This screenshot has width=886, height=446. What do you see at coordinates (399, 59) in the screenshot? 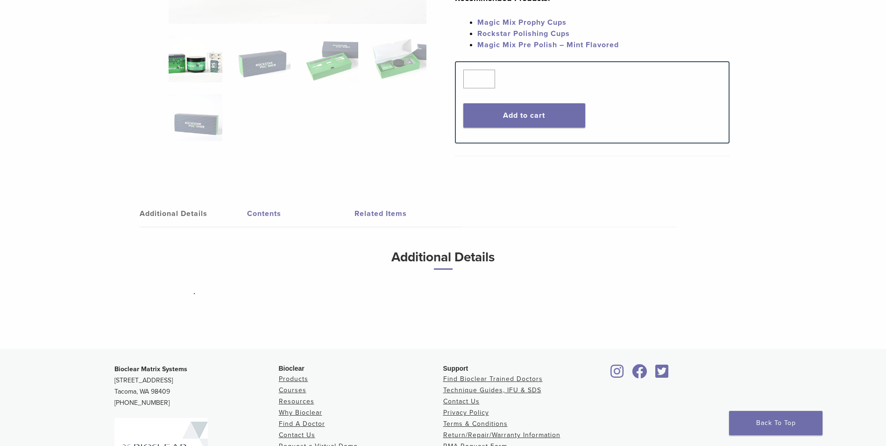
I see `img: Rockstar (RS) Polishing Kit - Image 4` at bounding box center [399, 59].